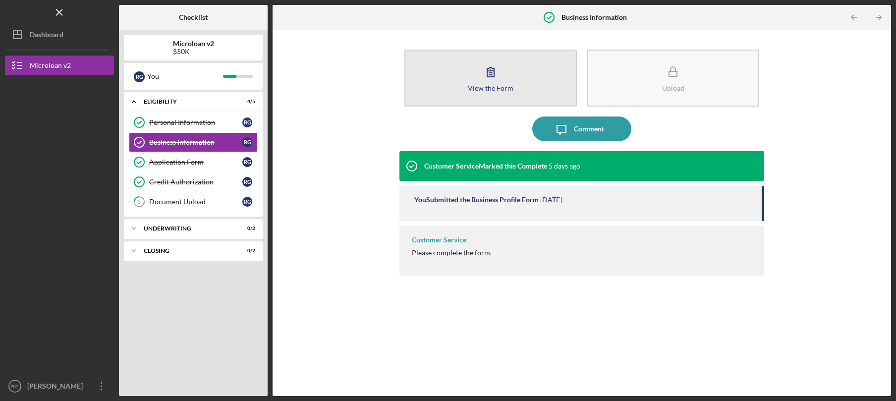 The width and height of the screenshot is (896, 401). What do you see at coordinates (564, 166) in the screenshot?
I see `time: 2025-08-28 18:39` at bounding box center [564, 166].